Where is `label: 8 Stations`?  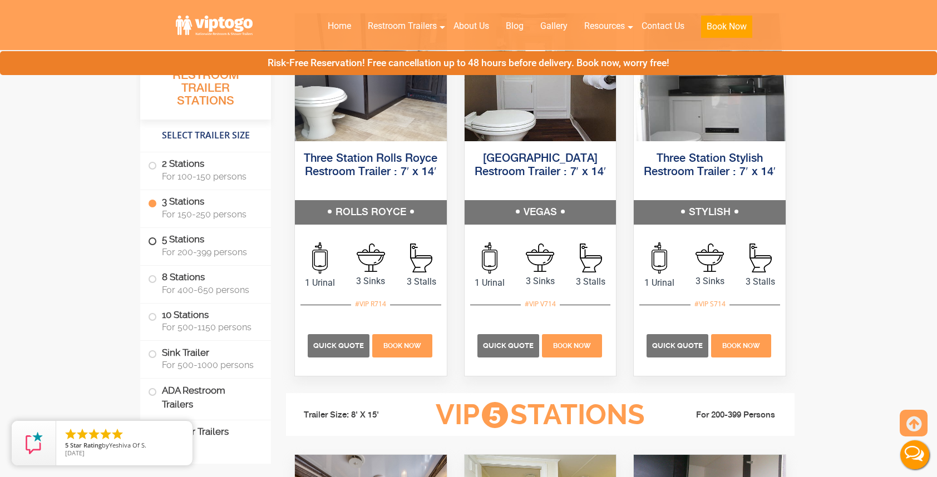 label: 8 Stations is located at coordinates (205, 283).